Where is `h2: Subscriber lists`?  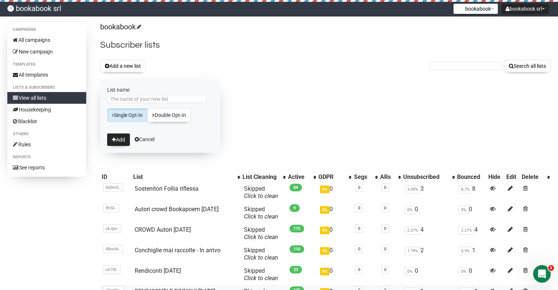
h2: Subscriber lists is located at coordinates (326, 45).